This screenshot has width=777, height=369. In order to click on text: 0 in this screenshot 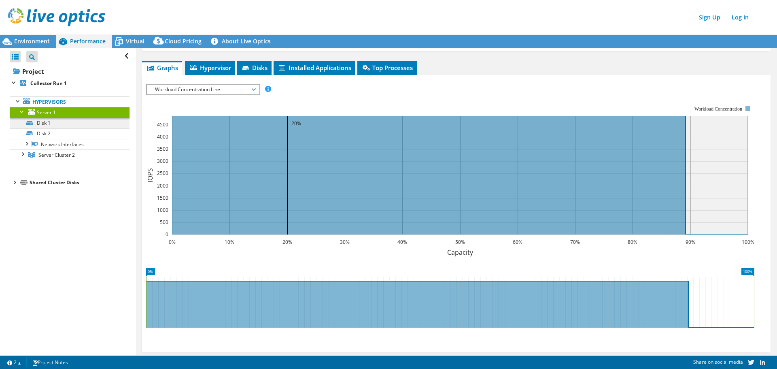, I will do `click(167, 234)`.